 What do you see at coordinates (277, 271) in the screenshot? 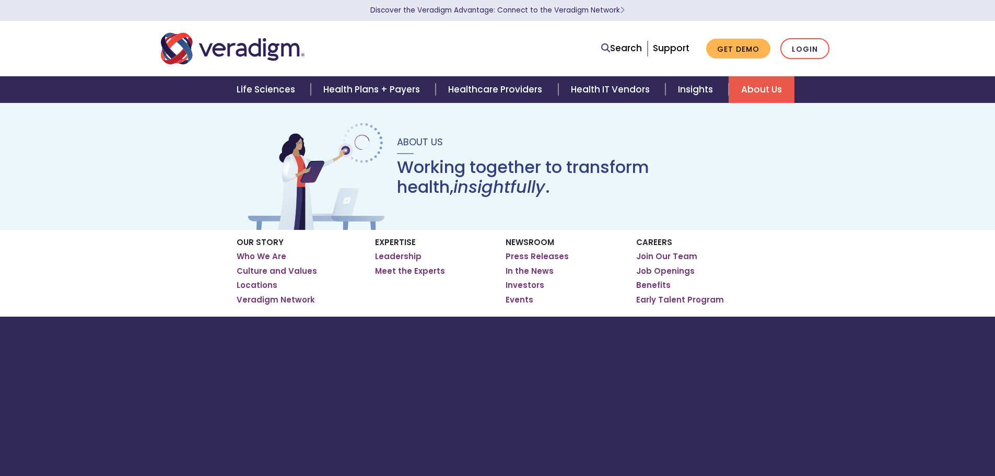
I see `a: Culture and Values` at bounding box center [277, 271].